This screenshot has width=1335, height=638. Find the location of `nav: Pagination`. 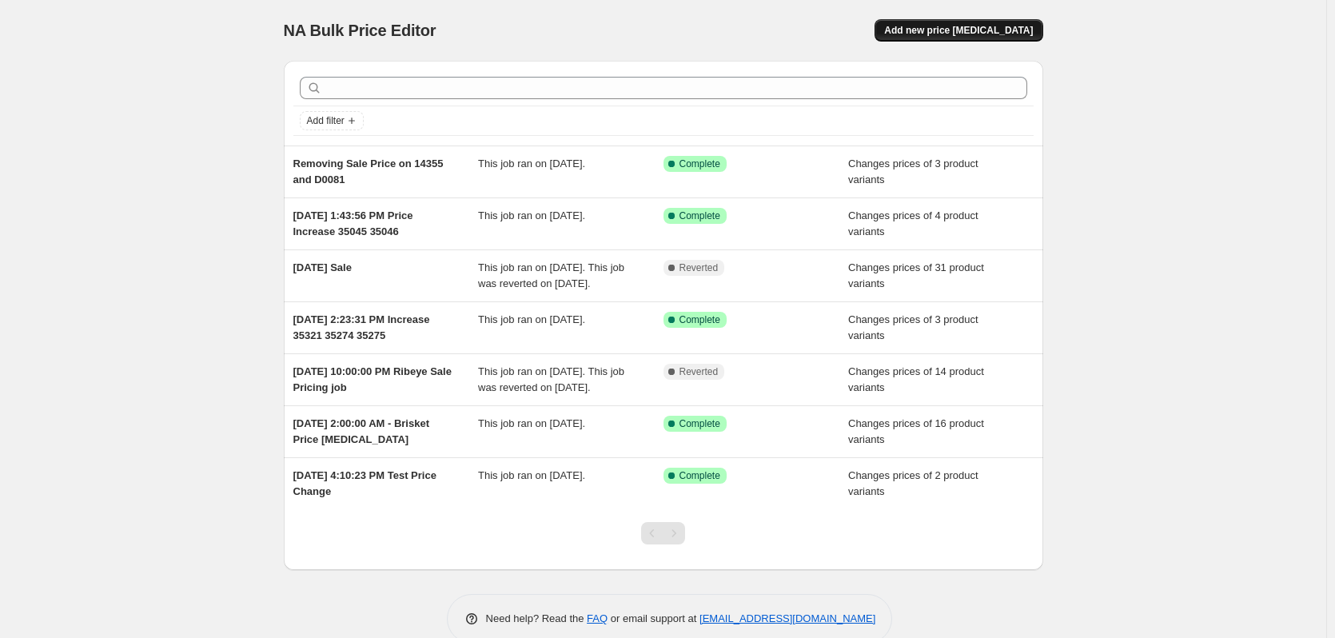

nav: Pagination is located at coordinates (663, 533).